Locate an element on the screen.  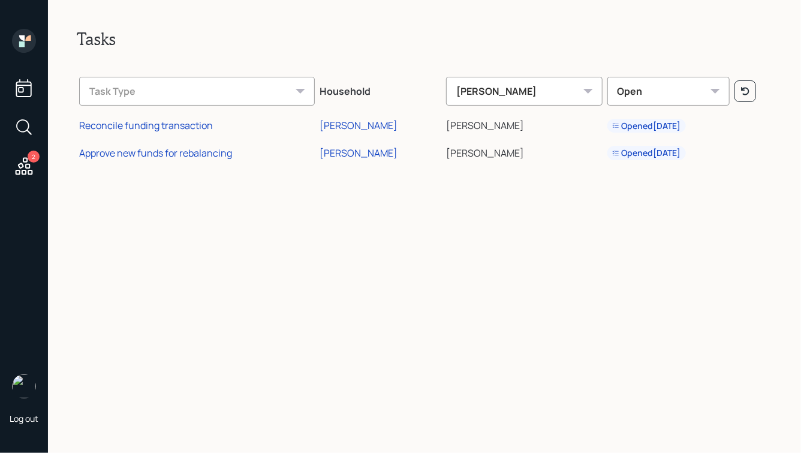
div: Approve new funds for rebalancing is located at coordinates (155, 153).